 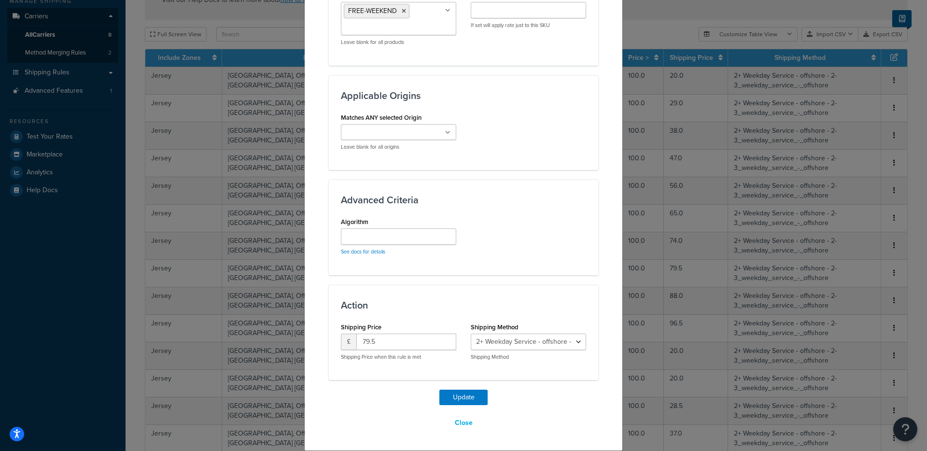 What do you see at coordinates (528, 25) in the screenshot?
I see `p: If set will apply rate just to this SKU` at bounding box center [528, 25].